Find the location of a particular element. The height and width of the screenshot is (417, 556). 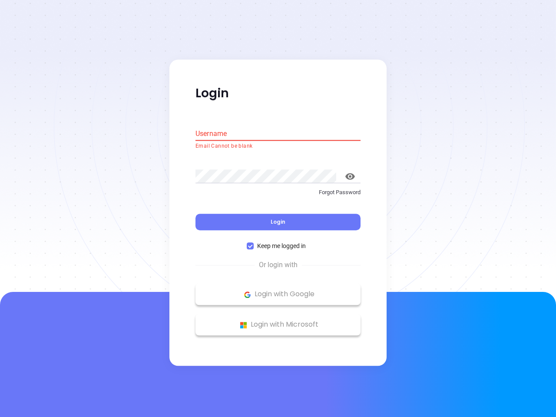

p: Forgot Password is located at coordinates (278, 192).